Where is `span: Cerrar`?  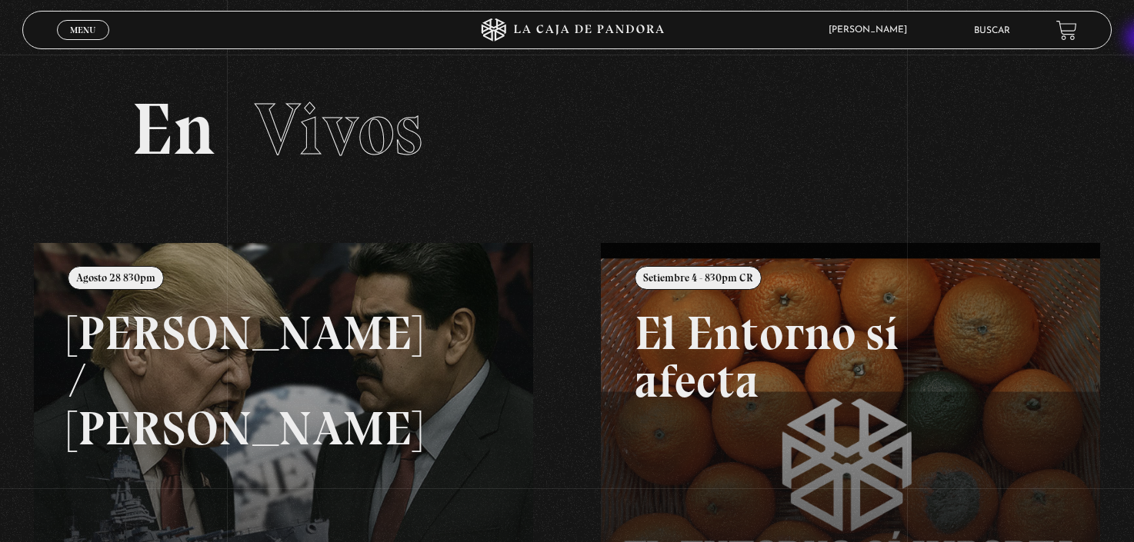
span: Cerrar is located at coordinates (82, 44).